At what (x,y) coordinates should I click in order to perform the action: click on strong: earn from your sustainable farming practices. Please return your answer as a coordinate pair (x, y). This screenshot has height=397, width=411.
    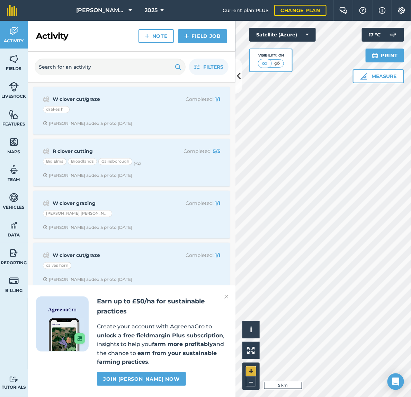
    Looking at the image, I should click on (157, 357).